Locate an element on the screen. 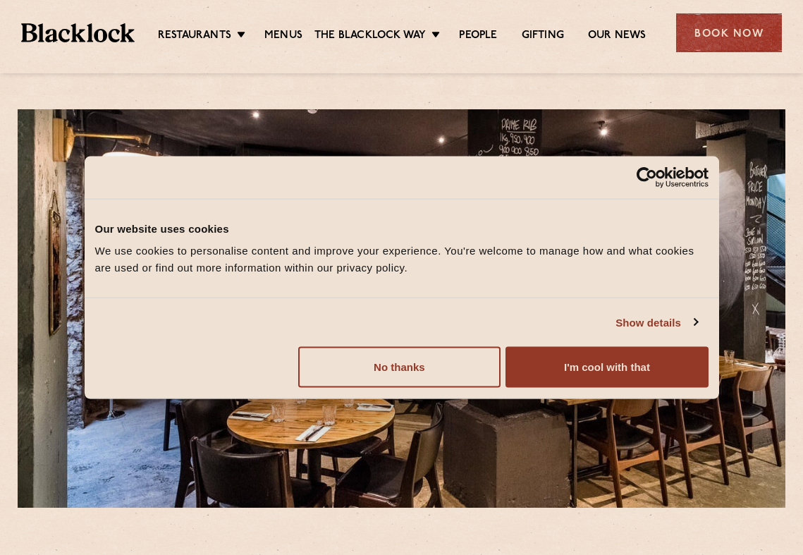 The width and height of the screenshot is (803, 555). a: Restaurants is located at coordinates (195, 37).